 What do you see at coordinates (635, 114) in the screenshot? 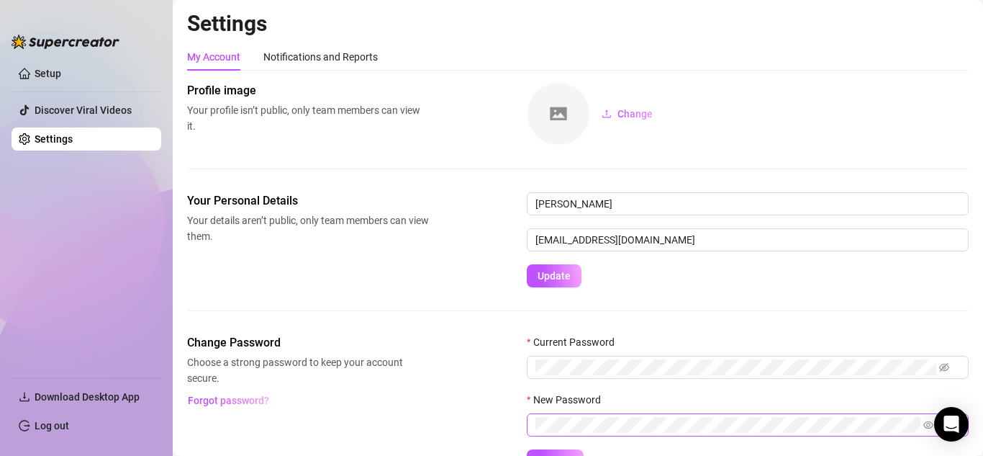
I see `span: Change` at bounding box center [635, 114].